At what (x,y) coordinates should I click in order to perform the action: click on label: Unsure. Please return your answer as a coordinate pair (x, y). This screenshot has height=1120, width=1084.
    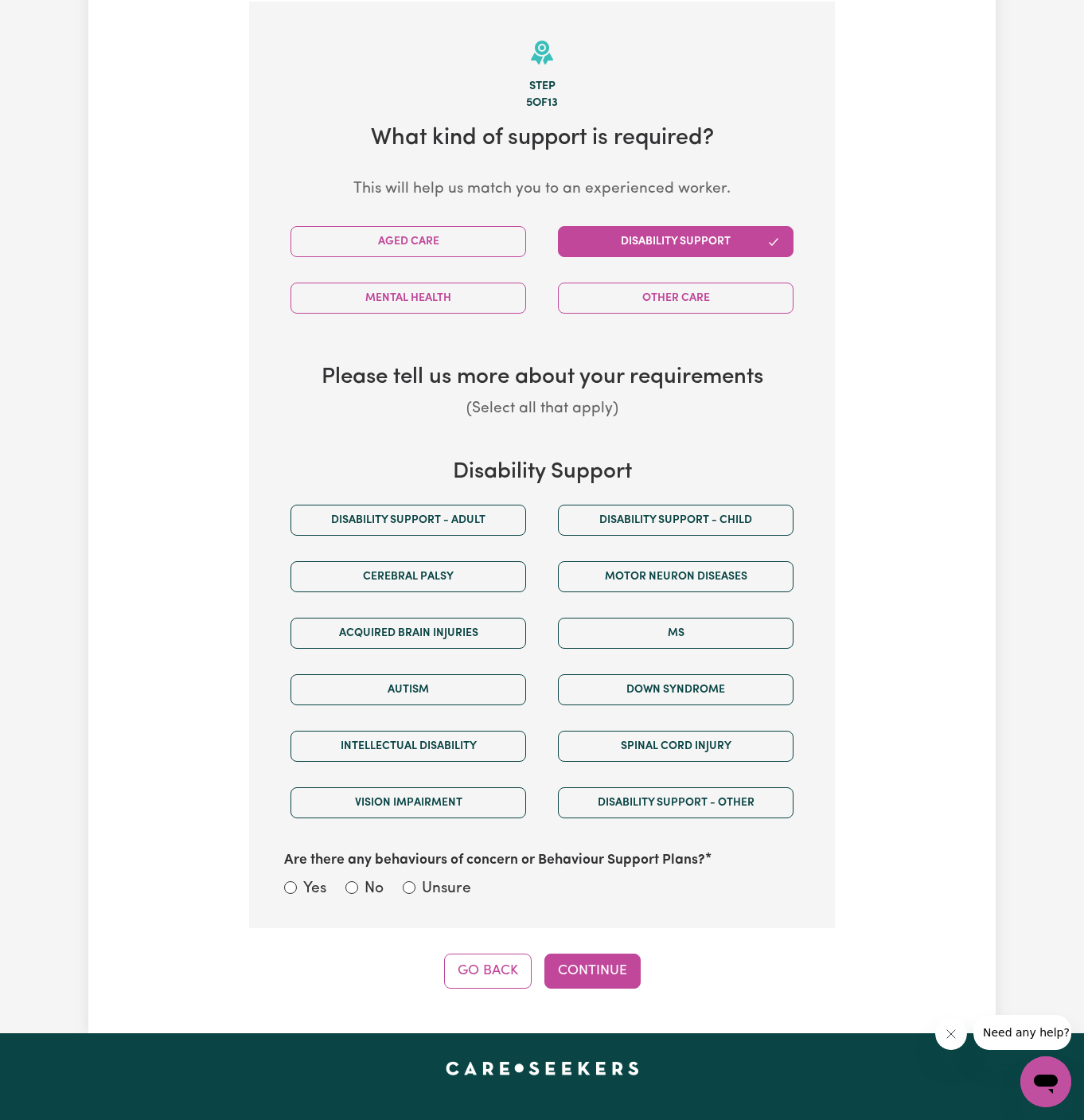
    Looking at the image, I should click on (446, 889).